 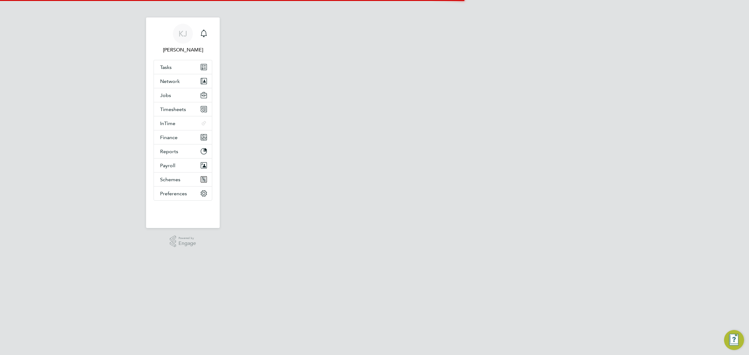 What do you see at coordinates (183, 34) in the screenshot?
I see `span: KJ` at bounding box center [183, 34].